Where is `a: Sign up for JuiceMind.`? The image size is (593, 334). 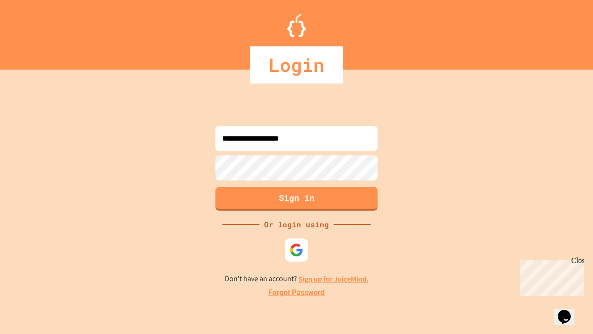
a: Sign up for JuiceMind. is located at coordinates (334, 279).